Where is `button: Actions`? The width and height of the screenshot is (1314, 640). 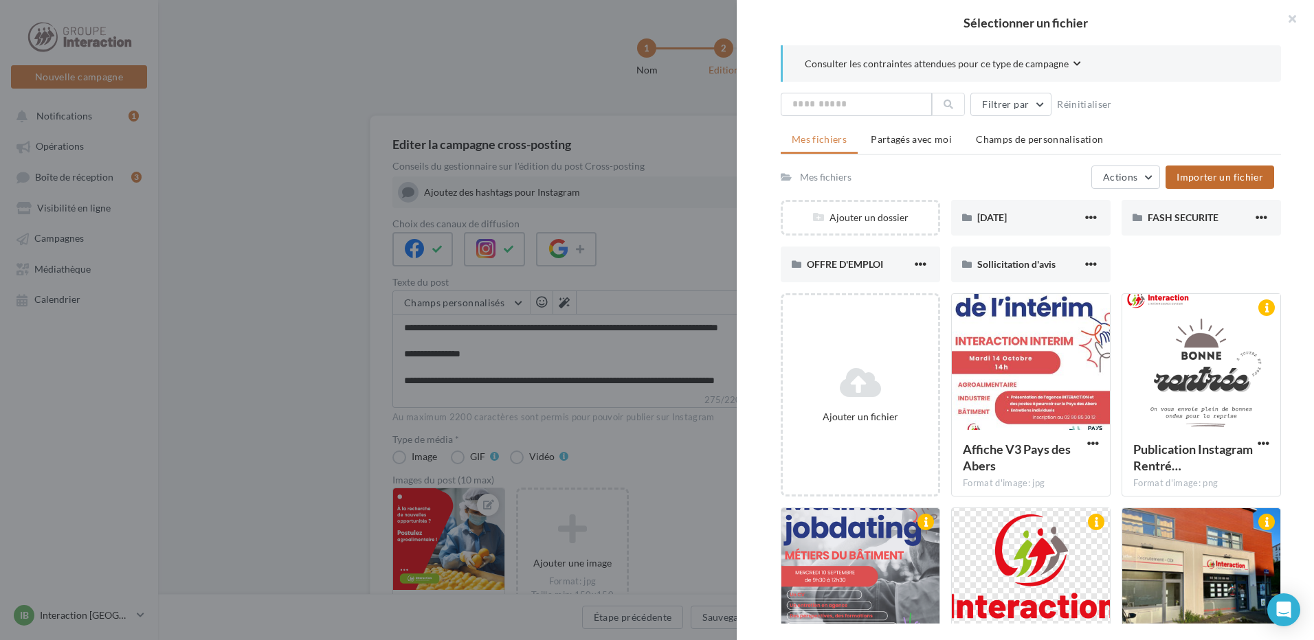
button: Actions is located at coordinates (1125, 177).